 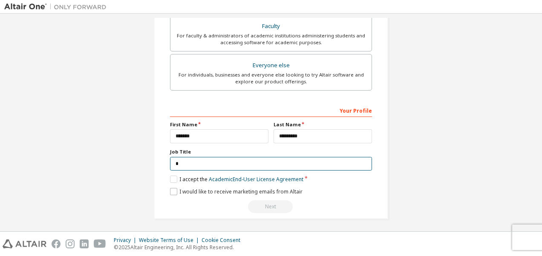 I want to click on p: © 2025 Altair Engineering, Inc. All Rights Reserved., so click(x=179, y=248).